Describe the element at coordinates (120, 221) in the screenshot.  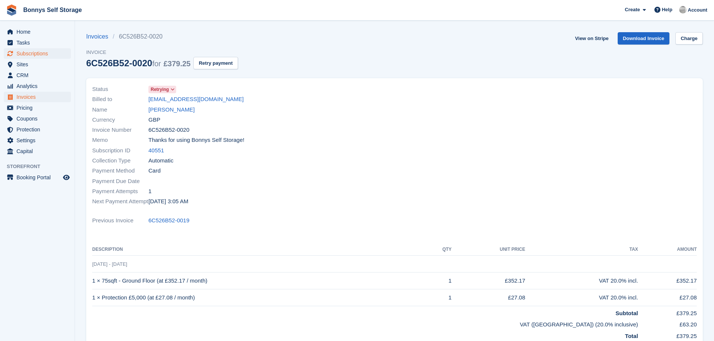
I see `span: Previous Invoice` at that location.